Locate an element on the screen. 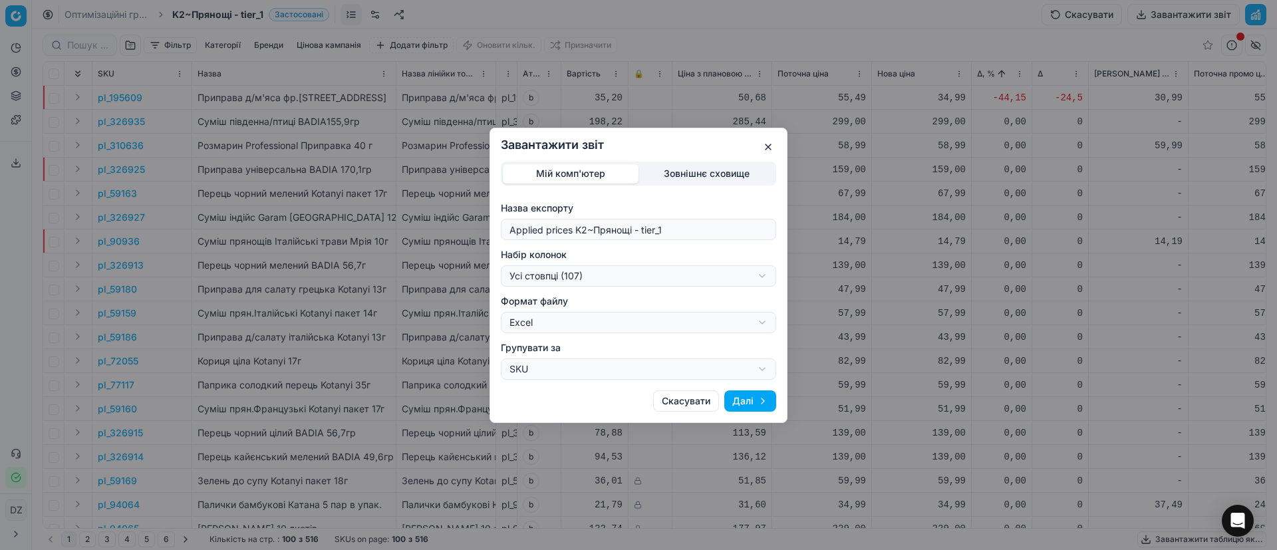  label: Формат файлу is located at coordinates (639, 301).